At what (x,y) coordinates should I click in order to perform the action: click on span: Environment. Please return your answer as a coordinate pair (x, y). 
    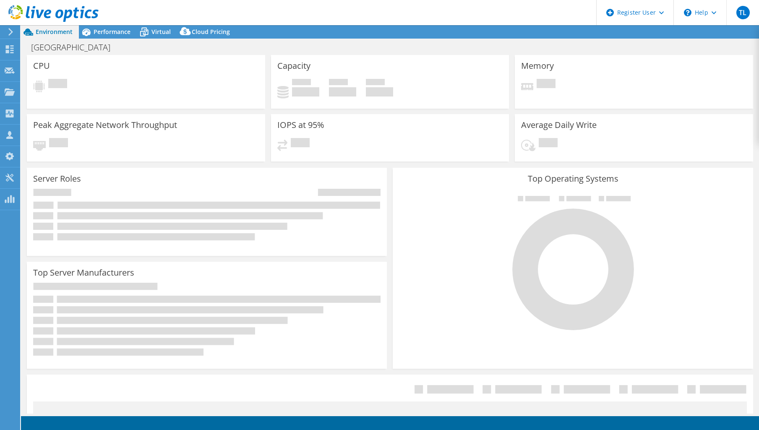
    Looking at the image, I should click on (54, 31).